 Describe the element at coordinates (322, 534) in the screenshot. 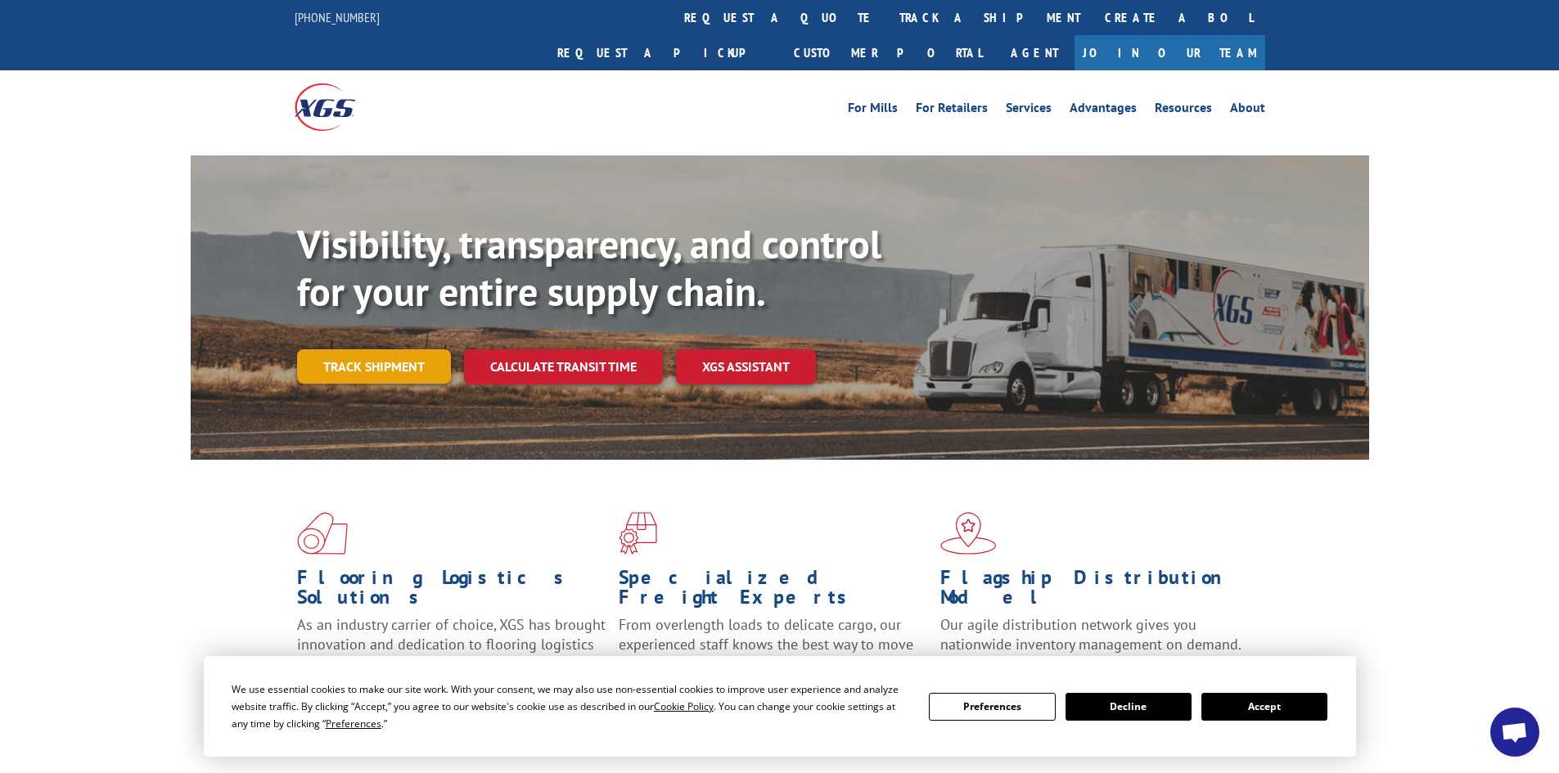

I see `img: xgs-icon-total-supply-chain-intelligence-red` at that location.